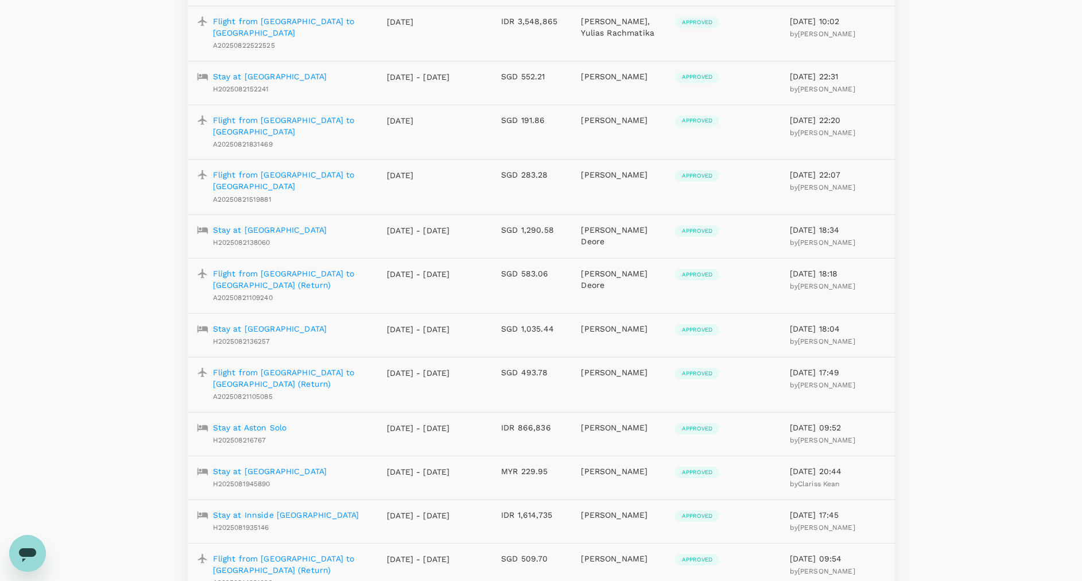  Describe the element at coordinates (244, 45) in the screenshot. I see `span: A20250822522525` at that location.